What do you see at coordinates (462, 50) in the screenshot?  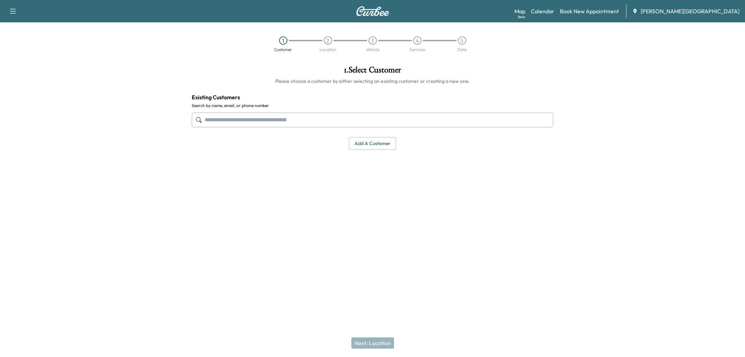 I see `div: Date` at bounding box center [462, 50].